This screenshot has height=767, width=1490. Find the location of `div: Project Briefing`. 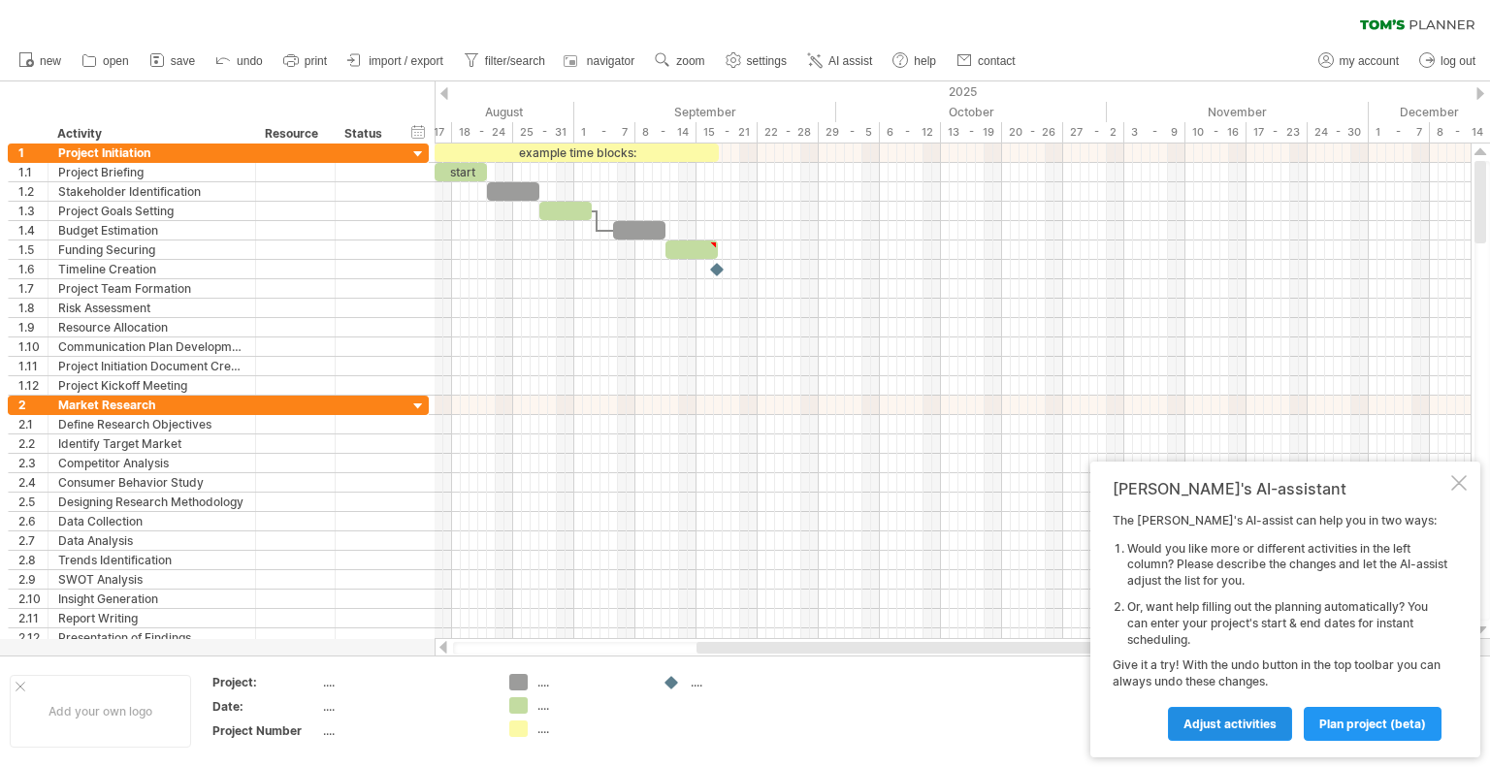

div: Project Briefing is located at coordinates (151, 172).